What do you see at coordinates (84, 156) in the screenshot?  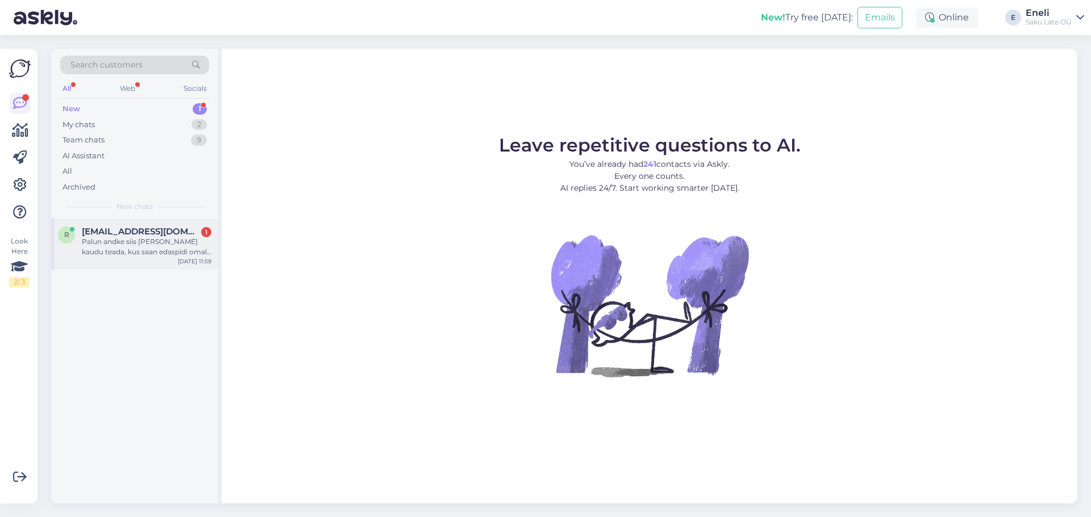 I see `div: AI Assistant` at bounding box center [84, 156].